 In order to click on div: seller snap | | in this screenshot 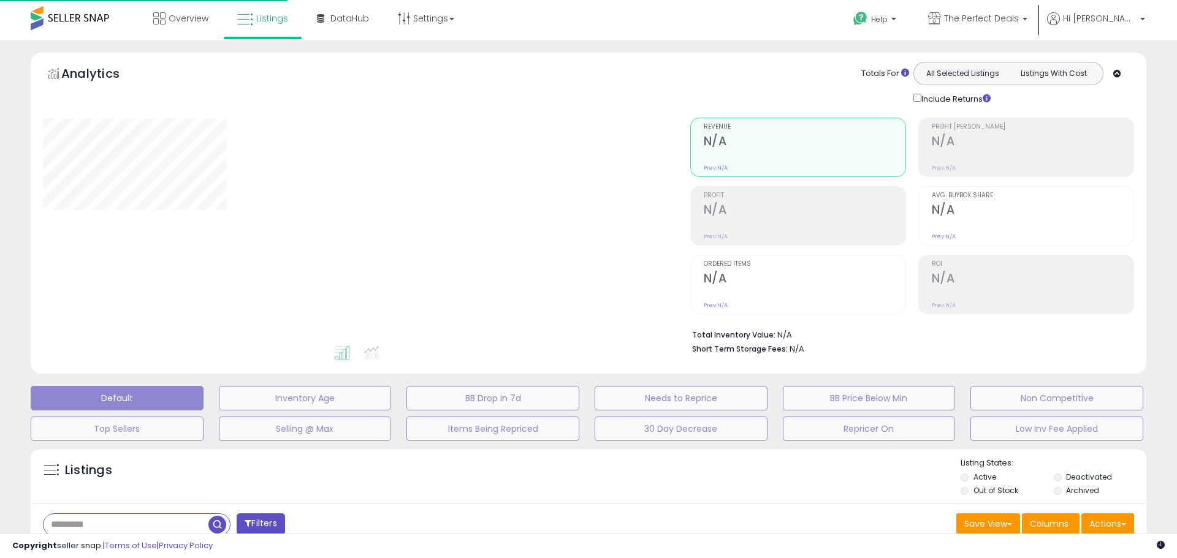, I will do `click(112, 546)`.